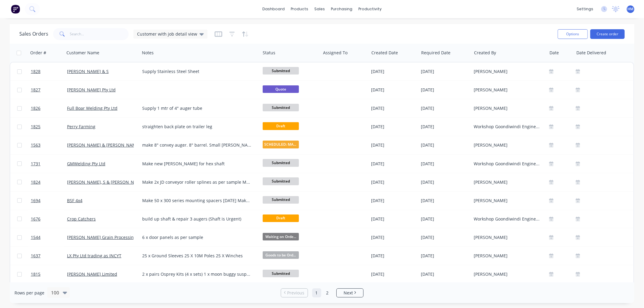 The width and height of the screenshot is (644, 308). I want to click on a: 1826, so click(49, 108).